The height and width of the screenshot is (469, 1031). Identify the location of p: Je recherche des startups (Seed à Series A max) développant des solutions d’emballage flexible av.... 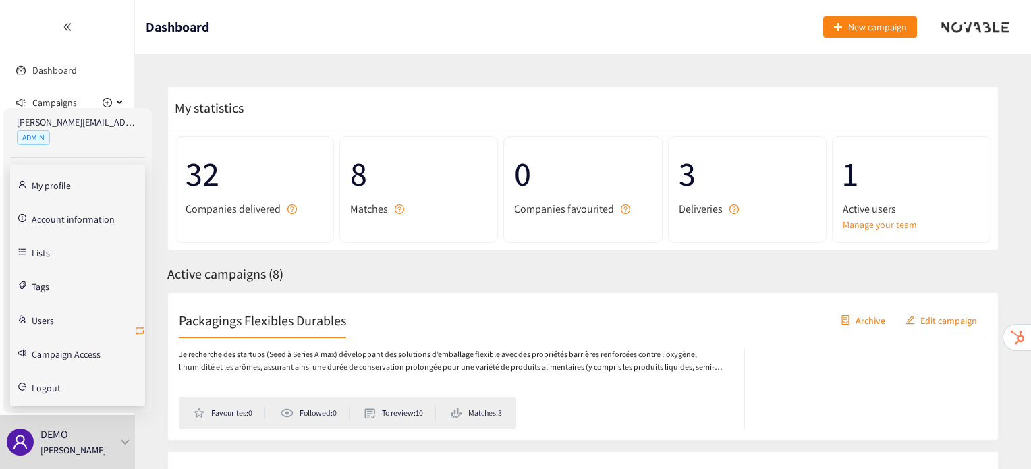
(455, 361).